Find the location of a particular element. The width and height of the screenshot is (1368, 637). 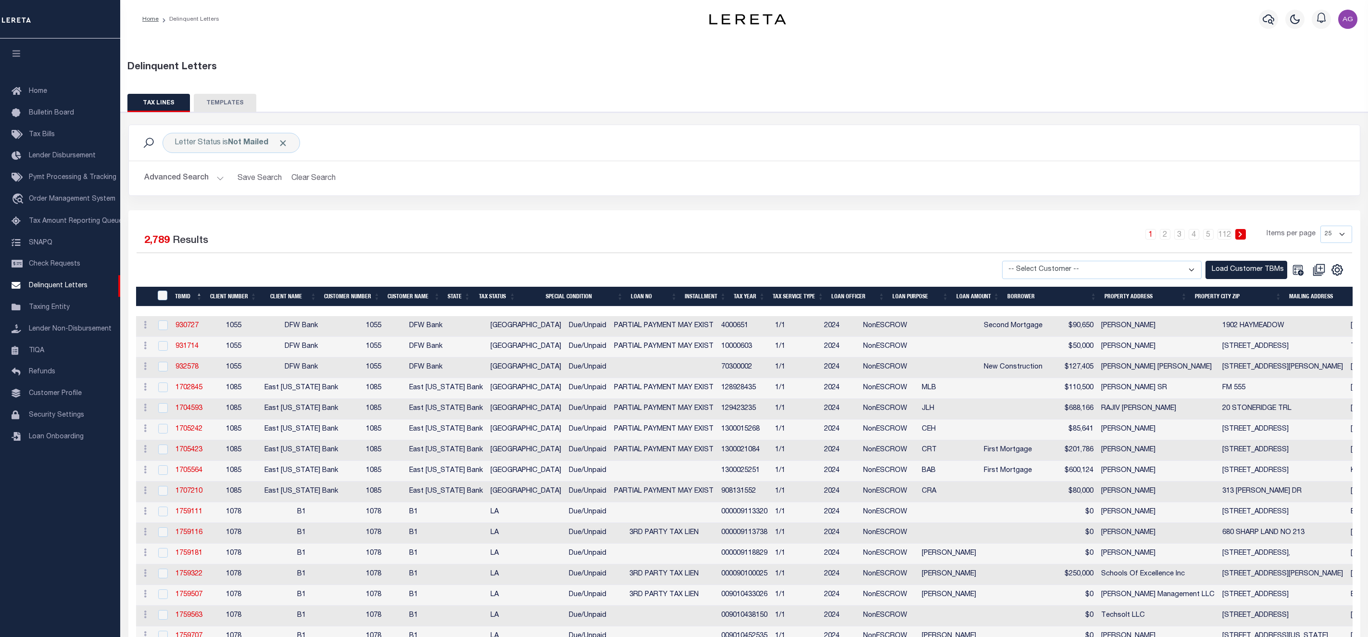

span: Taxing Entity is located at coordinates (49, 307).